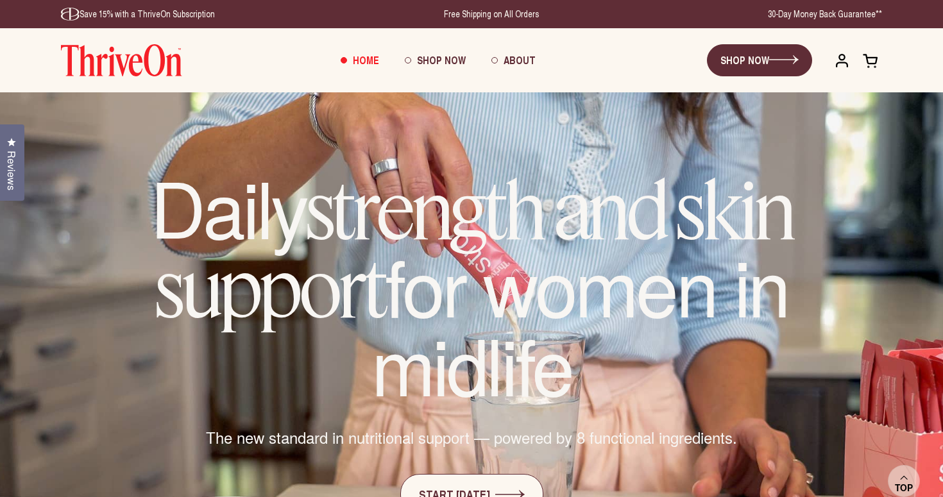 The image size is (943, 497). Describe the element at coordinates (513, 60) in the screenshot. I see `a: About` at that location.